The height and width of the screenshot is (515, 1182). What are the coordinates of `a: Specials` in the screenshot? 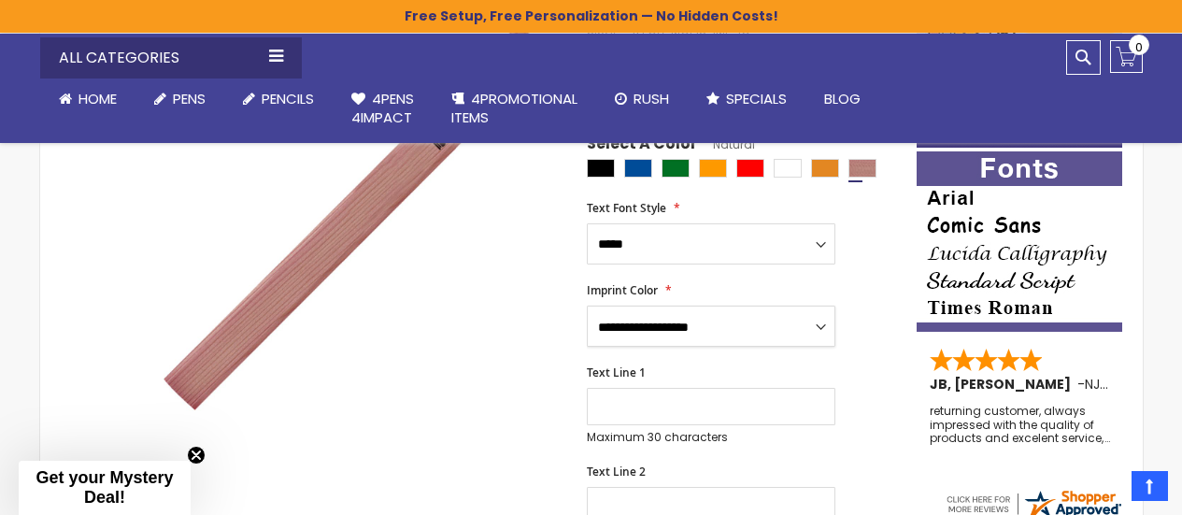 It's located at (747, 99).